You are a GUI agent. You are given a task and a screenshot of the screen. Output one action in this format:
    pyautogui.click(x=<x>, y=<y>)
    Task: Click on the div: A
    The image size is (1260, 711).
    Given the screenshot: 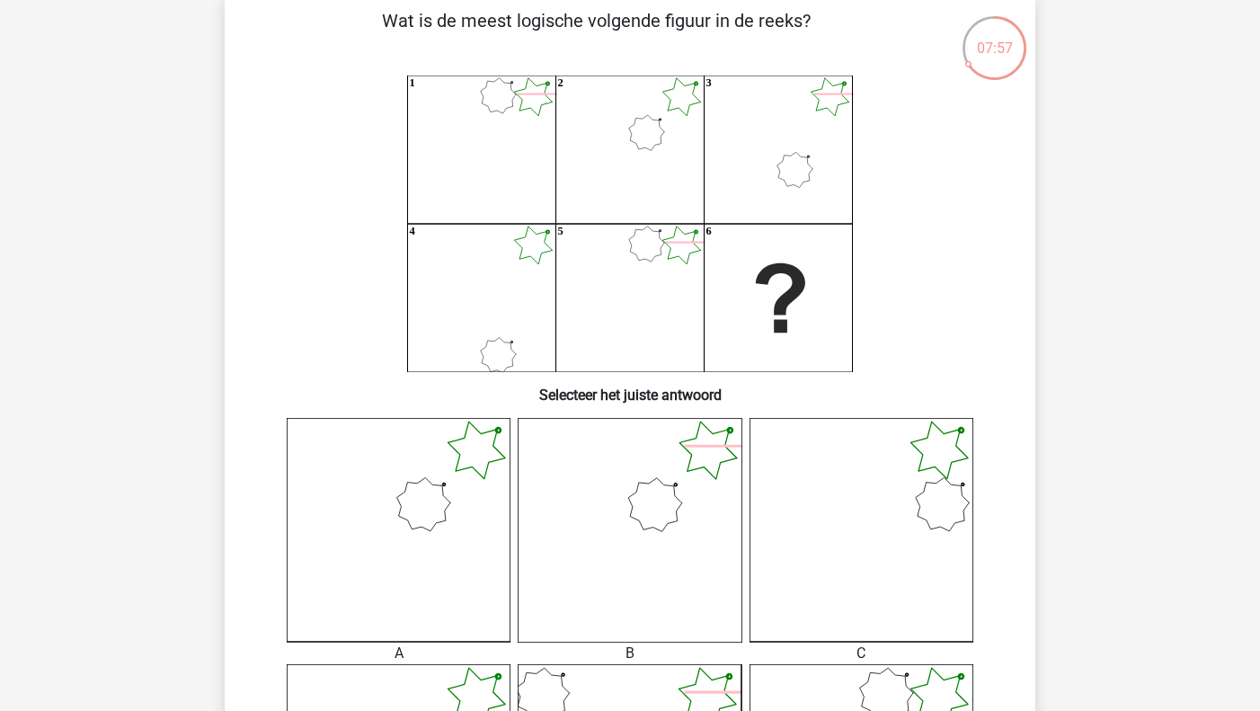 What is the action you would take?
    pyautogui.click(x=398, y=653)
    